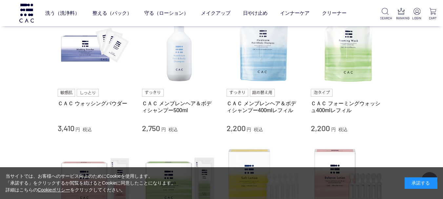 The width and height of the screenshot is (443, 199). What do you see at coordinates (433, 18) in the screenshot?
I see `p: CART` at bounding box center [433, 18].